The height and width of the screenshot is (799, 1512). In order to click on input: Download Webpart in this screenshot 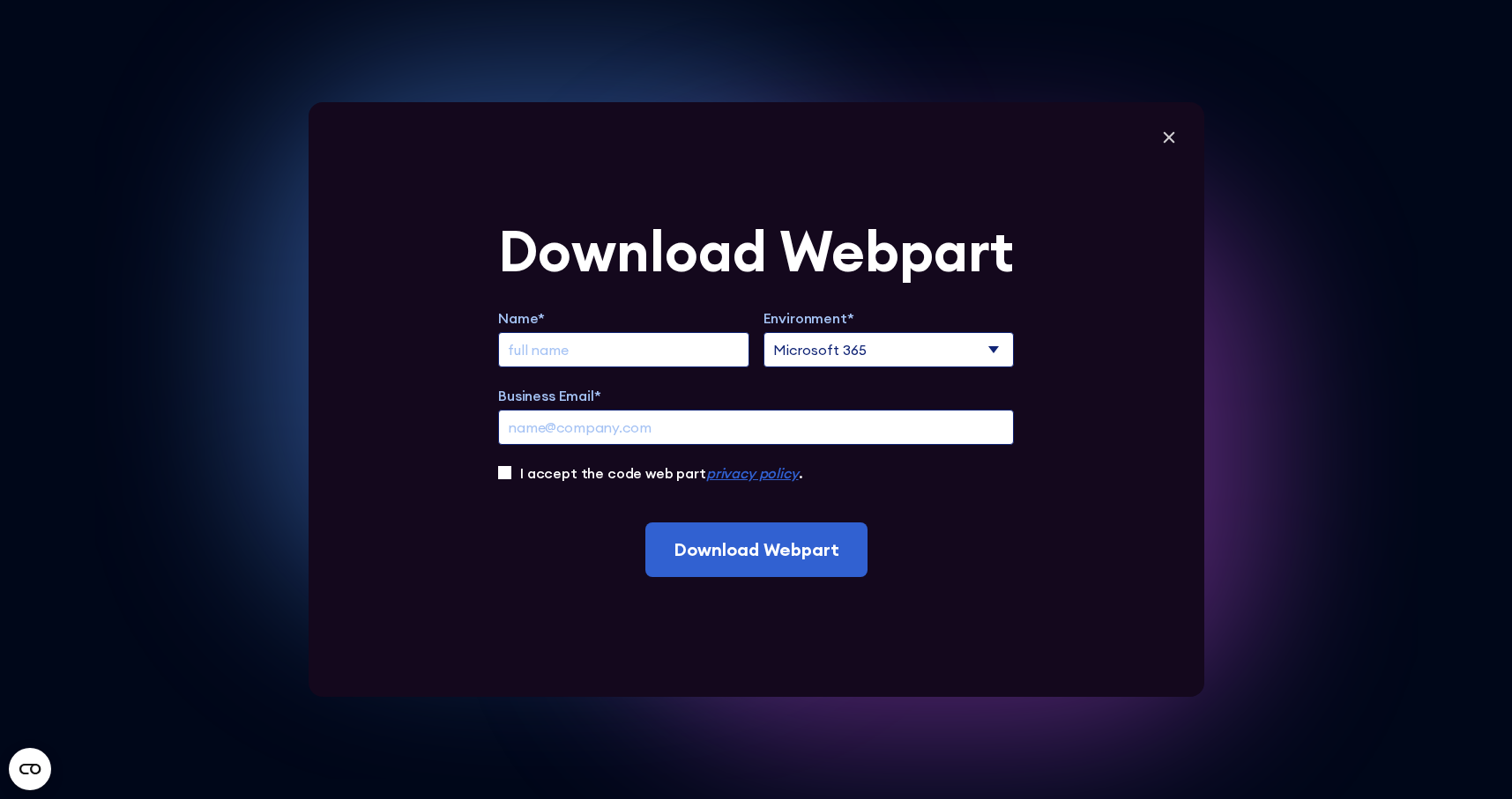, I will do `click(756, 550)`.